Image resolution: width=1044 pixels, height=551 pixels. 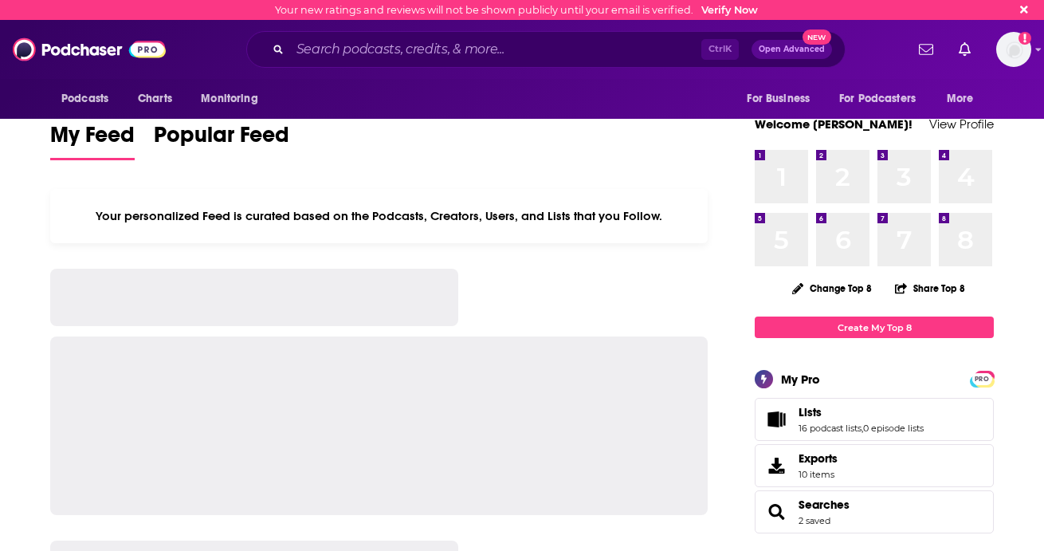 I want to click on a: Popular Feed, so click(x=222, y=140).